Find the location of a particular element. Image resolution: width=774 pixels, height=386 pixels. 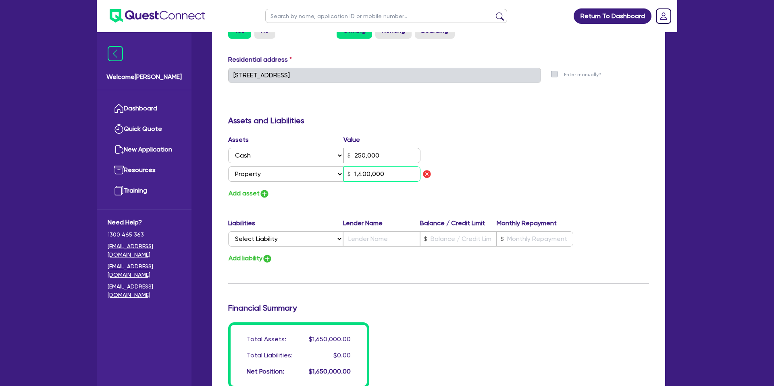

img: icon remove asset liability is located at coordinates (427, 174).